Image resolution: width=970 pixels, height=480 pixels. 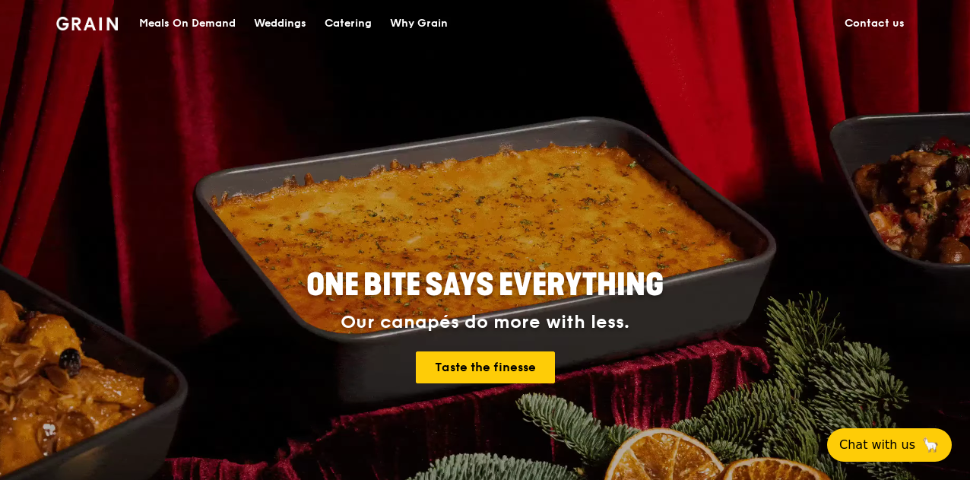 What do you see at coordinates (419, 24) in the screenshot?
I see `div: Why Grain` at bounding box center [419, 24].